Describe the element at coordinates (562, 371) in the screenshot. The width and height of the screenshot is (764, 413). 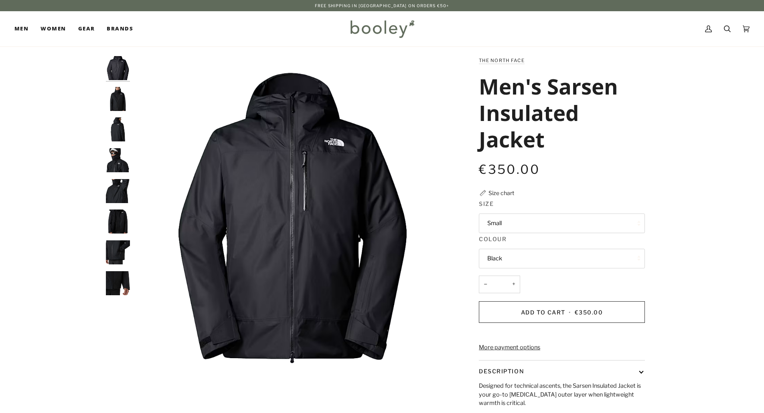
I see `button: Description` at that location.